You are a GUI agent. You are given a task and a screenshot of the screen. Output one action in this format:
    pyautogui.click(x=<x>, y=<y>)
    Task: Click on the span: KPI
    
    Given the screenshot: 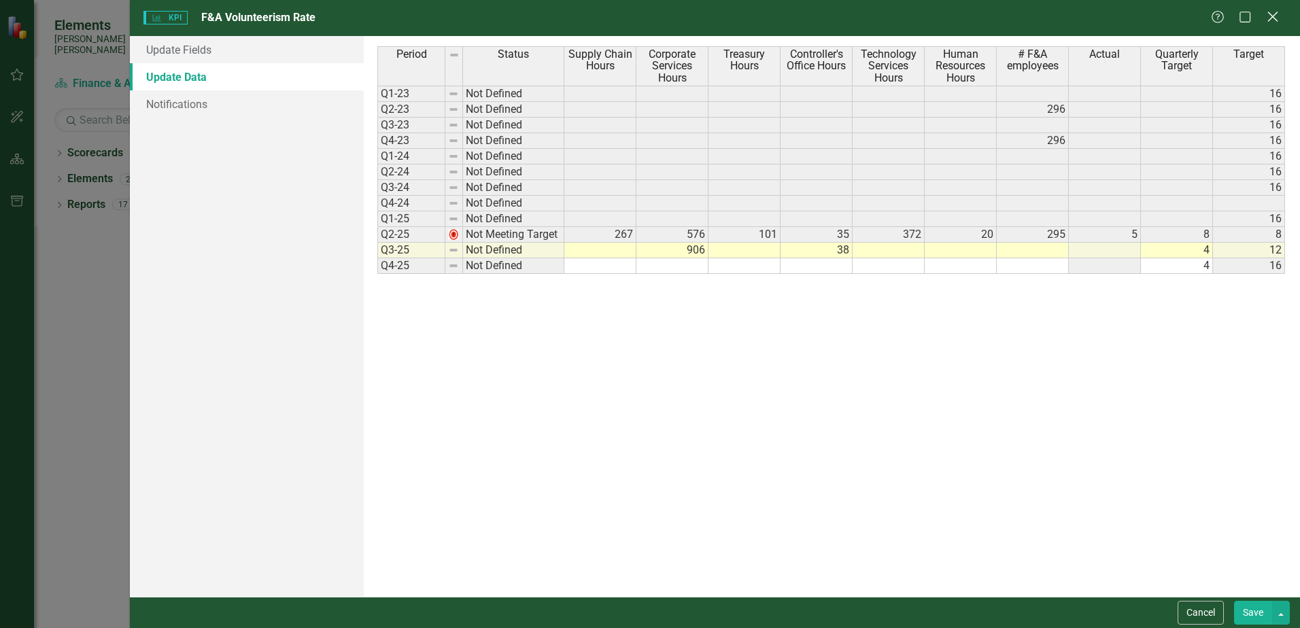 What is the action you would take?
    pyautogui.click(x=165, y=18)
    